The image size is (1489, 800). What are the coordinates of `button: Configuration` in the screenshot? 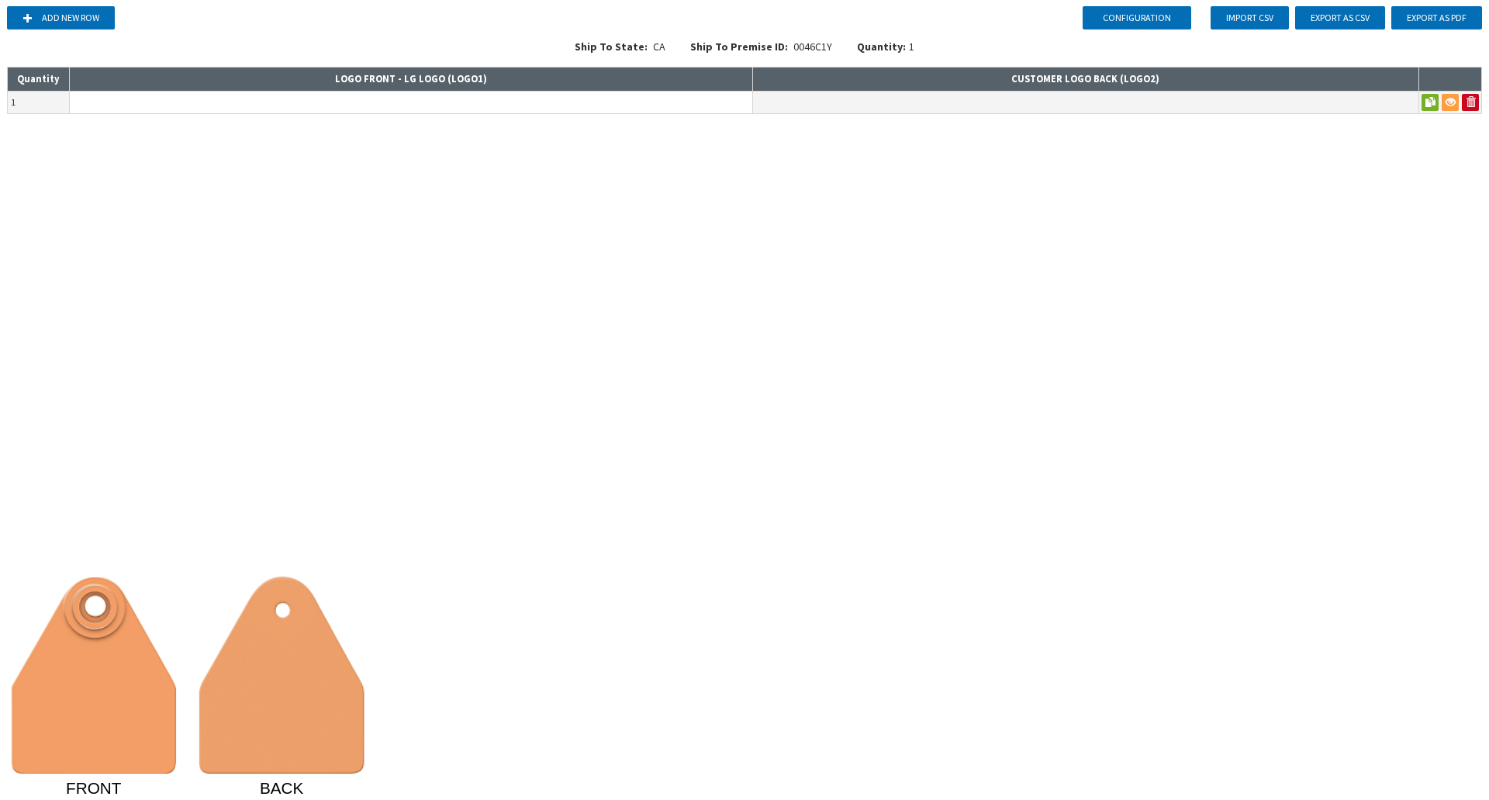 It's located at (1137, 18).